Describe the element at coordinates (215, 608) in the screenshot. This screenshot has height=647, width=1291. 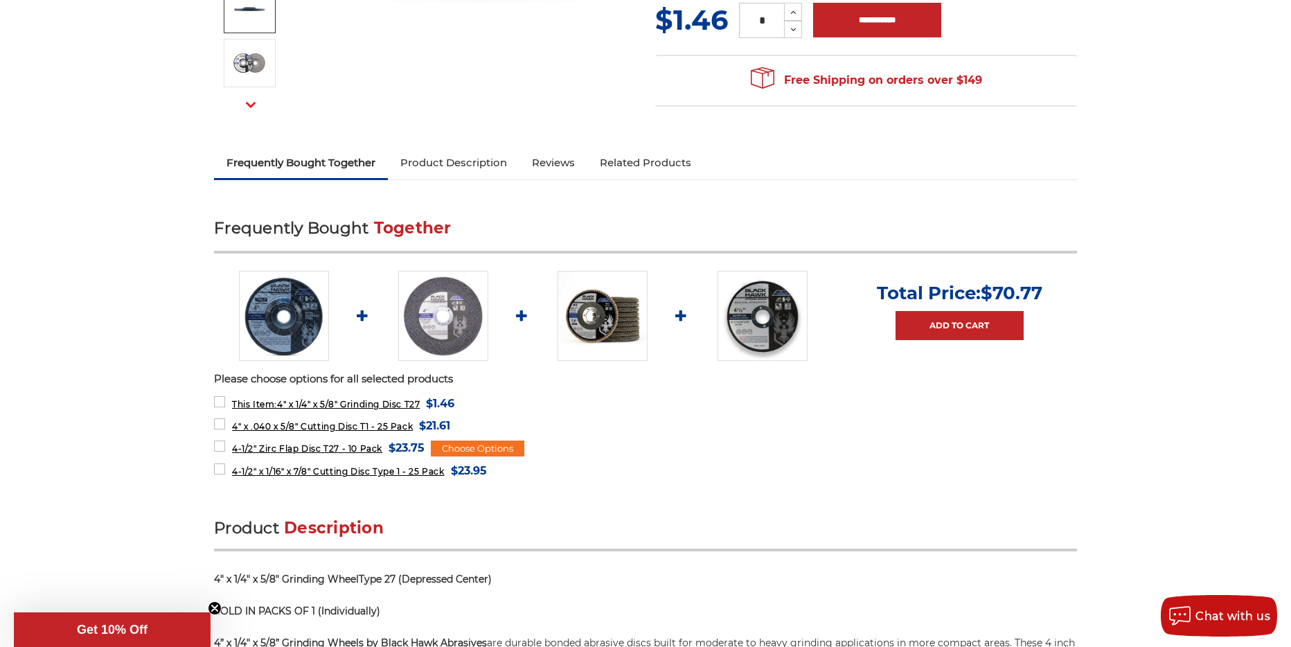
I see `button: Close teaser` at that location.